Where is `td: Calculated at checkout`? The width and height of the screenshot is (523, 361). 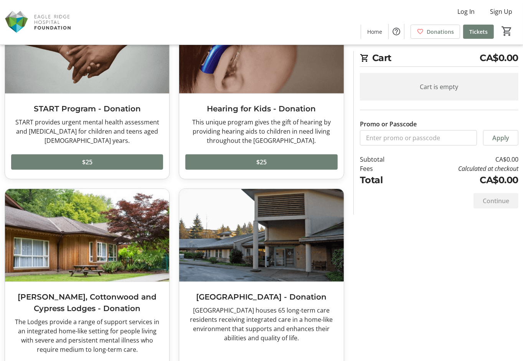
td: Calculated at checkout is located at coordinates (462, 169).